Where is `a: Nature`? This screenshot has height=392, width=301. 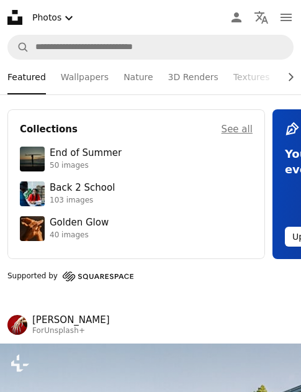
a: Nature is located at coordinates (138, 77).